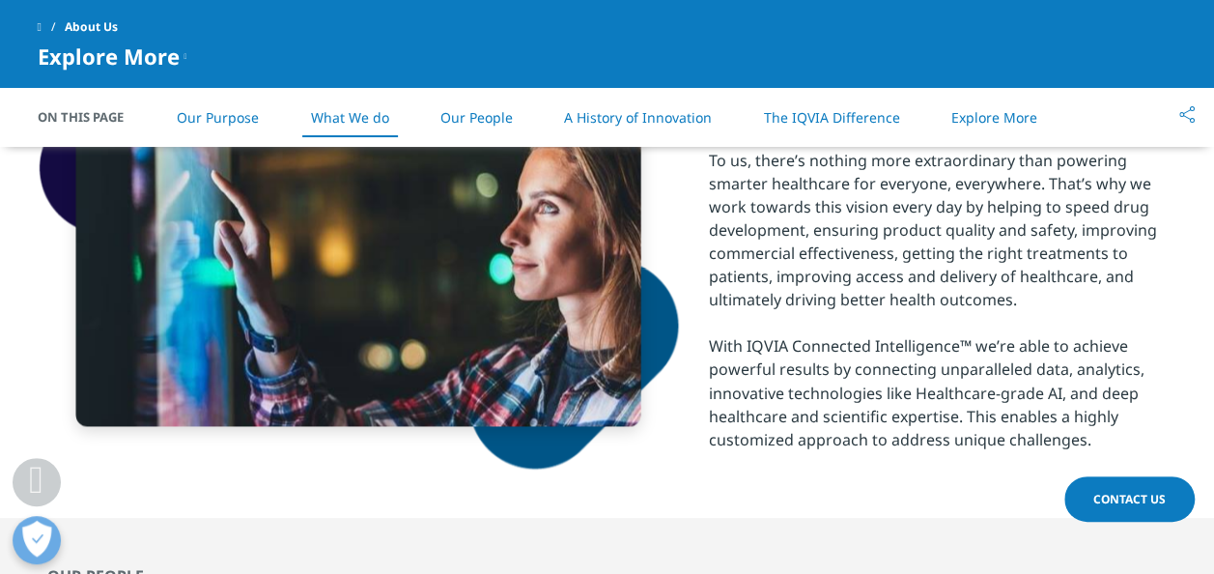  I want to click on a: What We do, so click(349, 117).